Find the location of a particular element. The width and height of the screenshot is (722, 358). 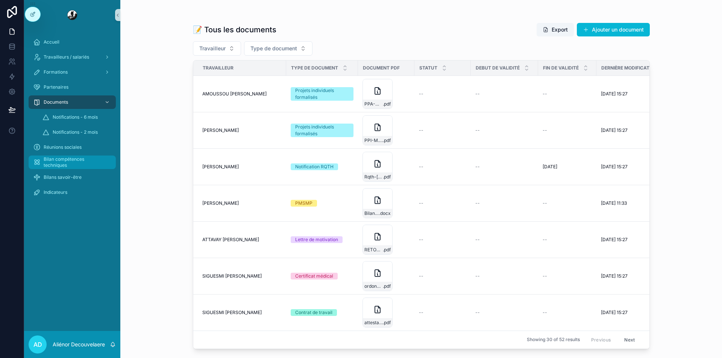

a: Notifications - 6 mois is located at coordinates (77, 117).